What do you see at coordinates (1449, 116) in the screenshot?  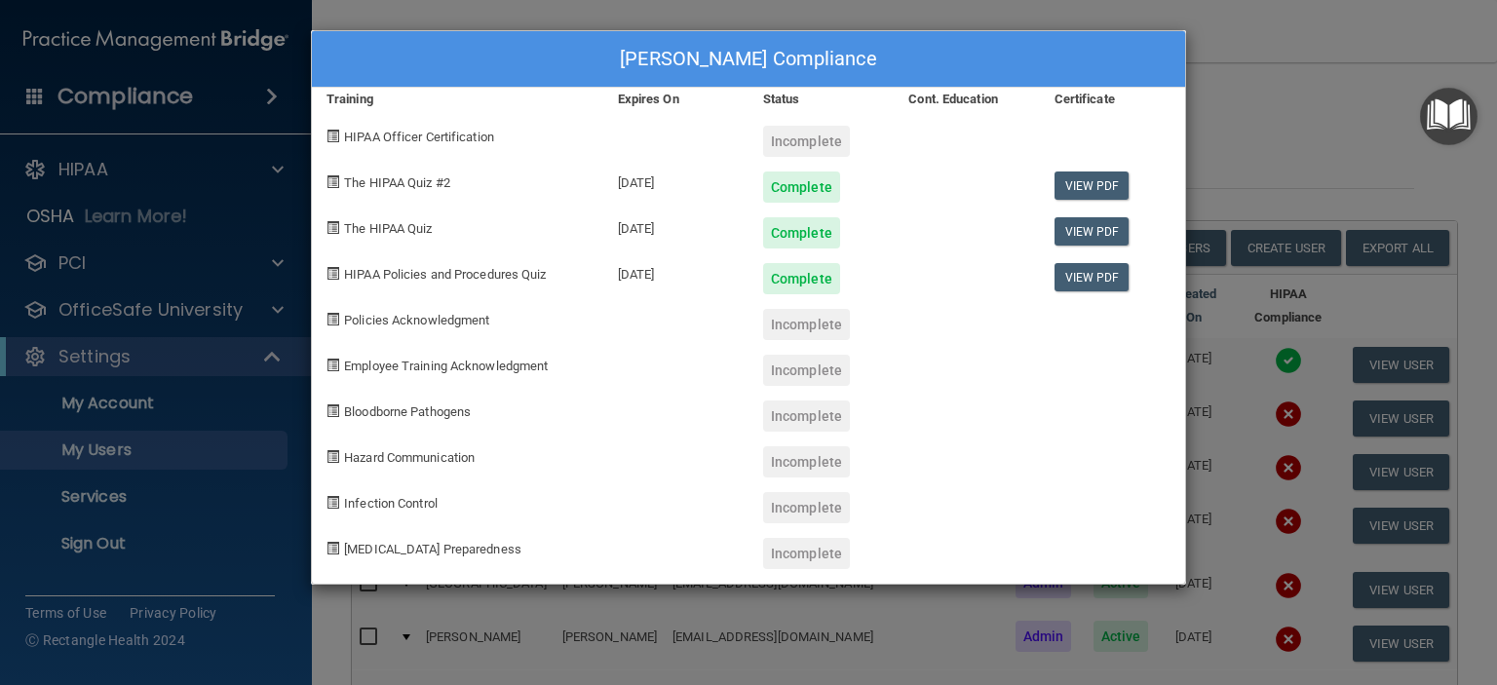 I see `button: Open Resource Center` at bounding box center [1449, 116].